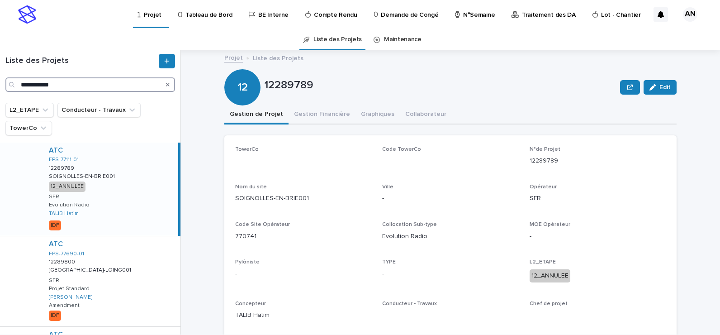  Describe the element at coordinates (247, 149) in the screenshot. I see `span: TowerCo` at that location.